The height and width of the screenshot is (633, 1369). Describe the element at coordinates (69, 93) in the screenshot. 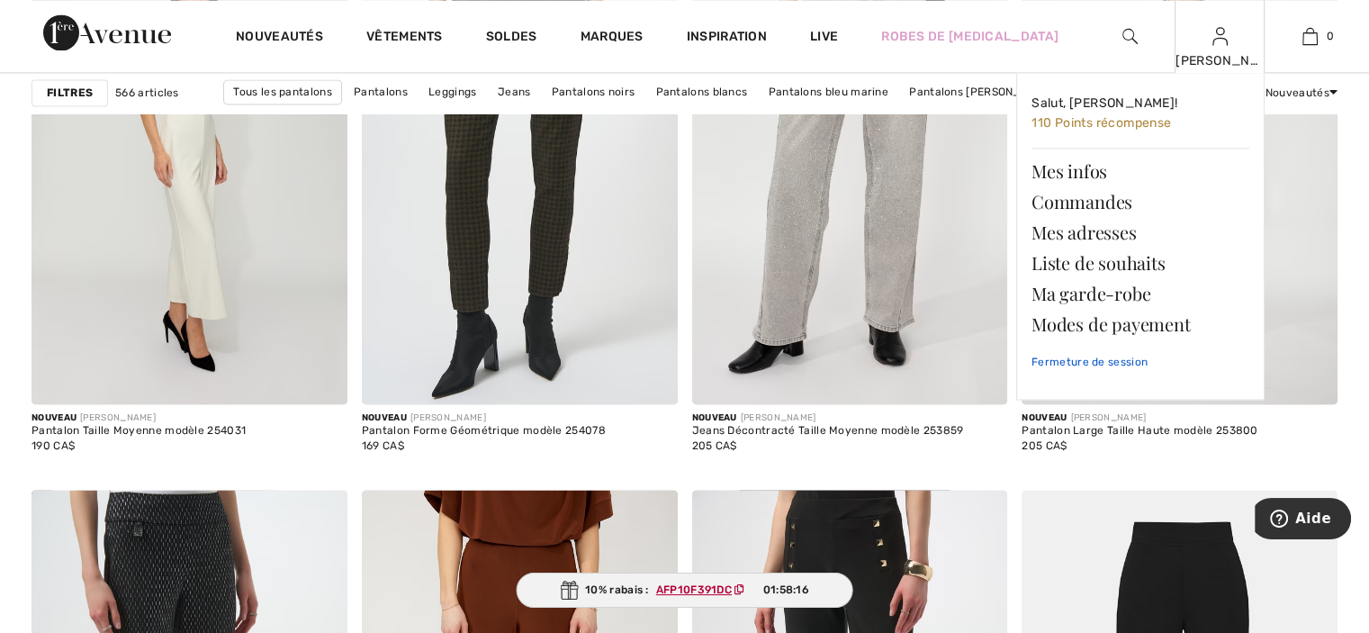

I see `strong: Filtres` at that location.